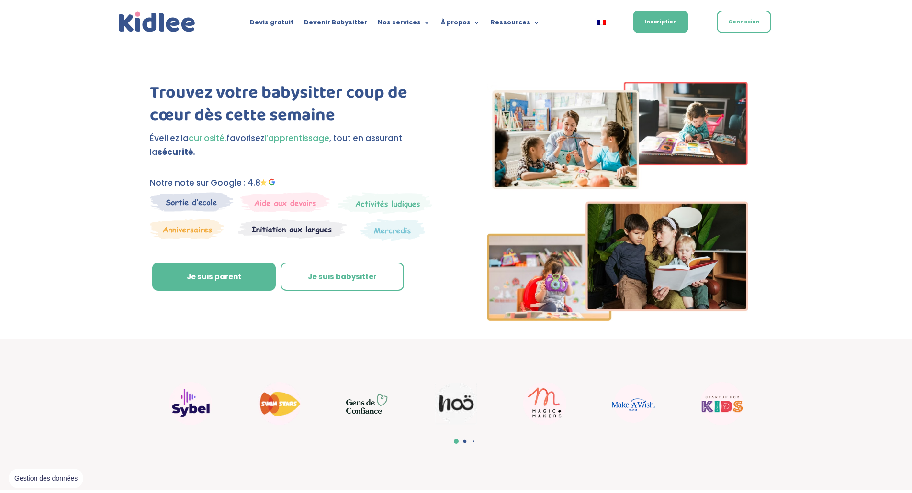  What do you see at coordinates (336, 24) in the screenshot?
I see `a: Devenir Babysitter` at bounding box center [336, 24].